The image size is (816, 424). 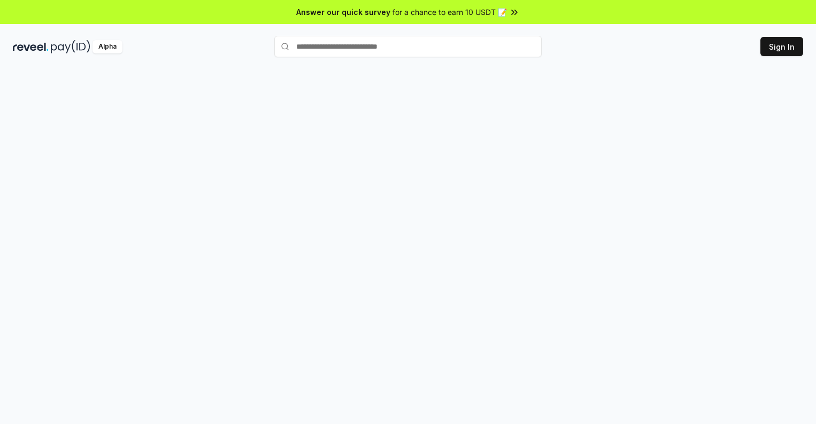 I want to click on div: Alpha, so click(x=108, y=47).